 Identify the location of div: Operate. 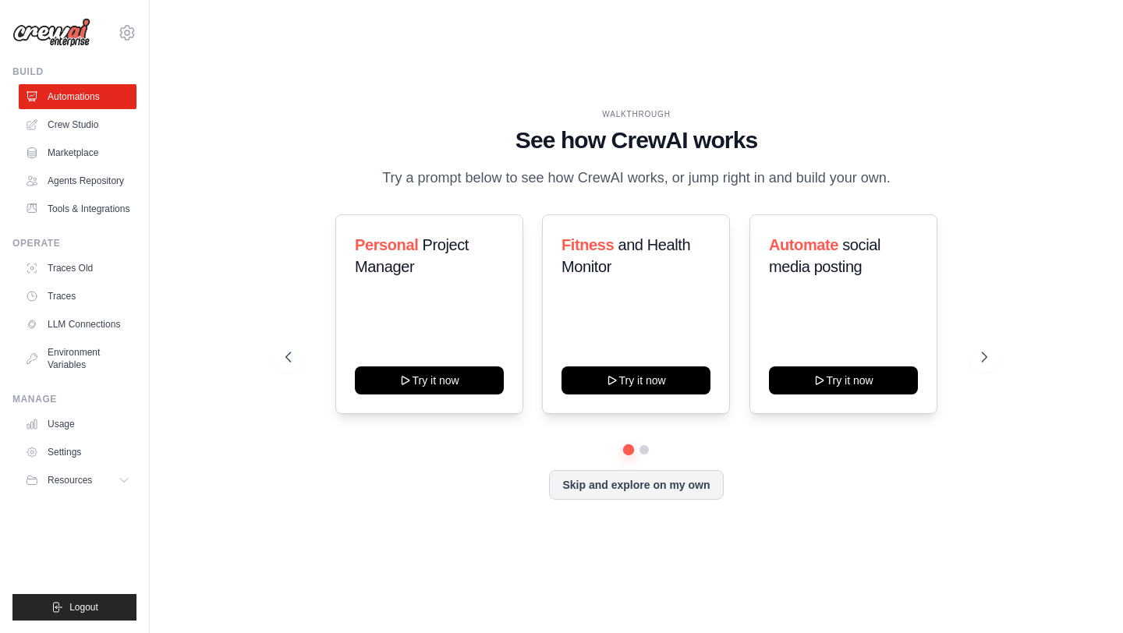
(74, 243).